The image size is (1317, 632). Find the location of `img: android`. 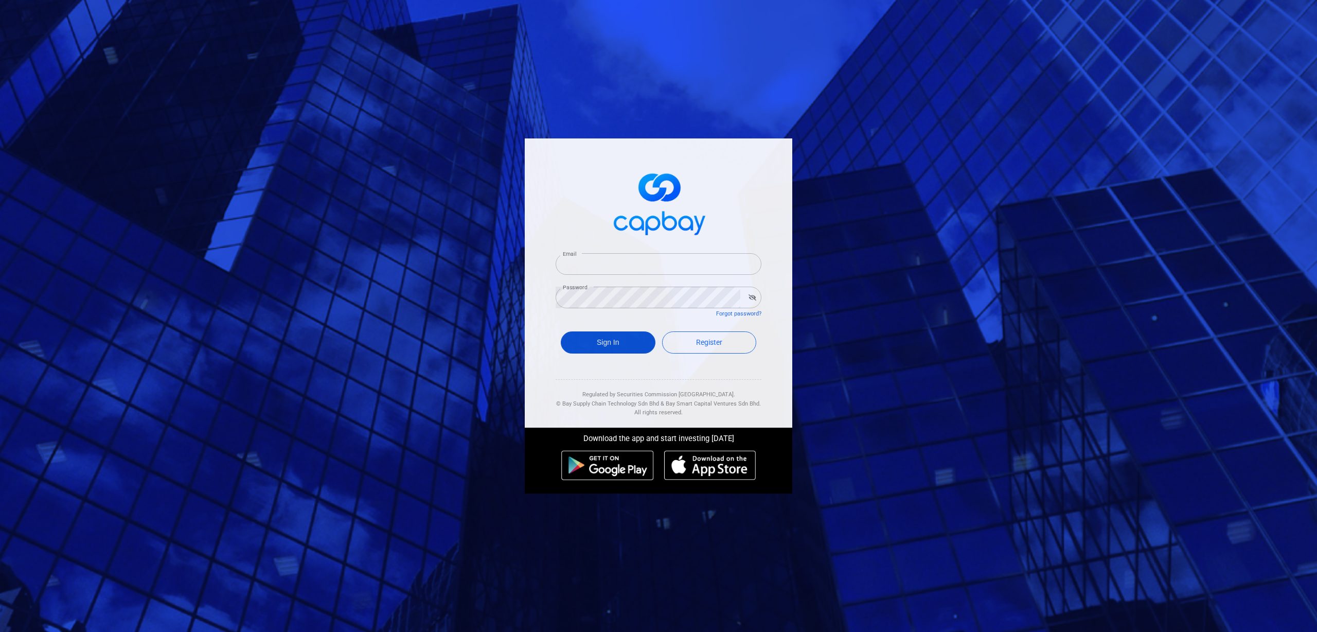

img: android is located at coordinates (608, 465).